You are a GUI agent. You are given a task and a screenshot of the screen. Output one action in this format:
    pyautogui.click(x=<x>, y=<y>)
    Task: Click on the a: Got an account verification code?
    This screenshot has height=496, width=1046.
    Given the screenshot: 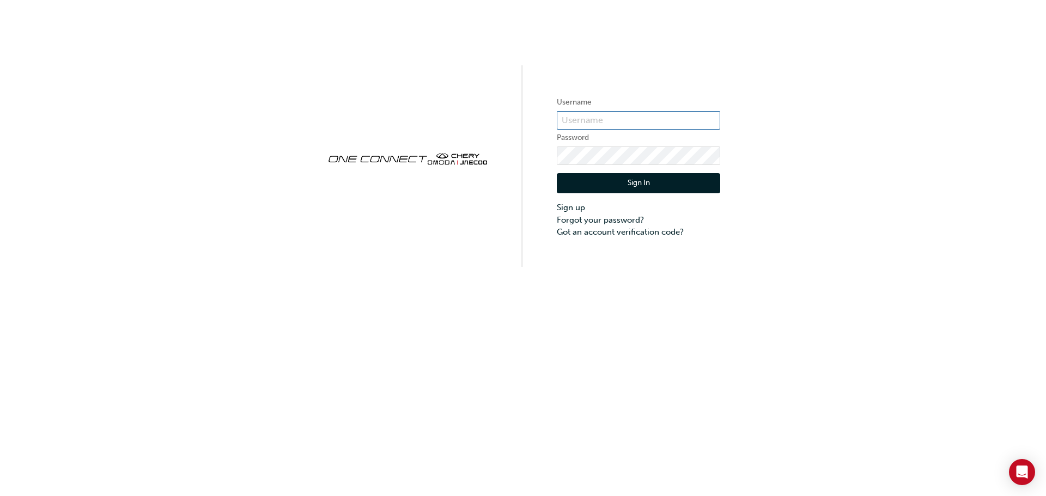 What is the action you would take?
    pyautogui.click(x=639, y=232)
    